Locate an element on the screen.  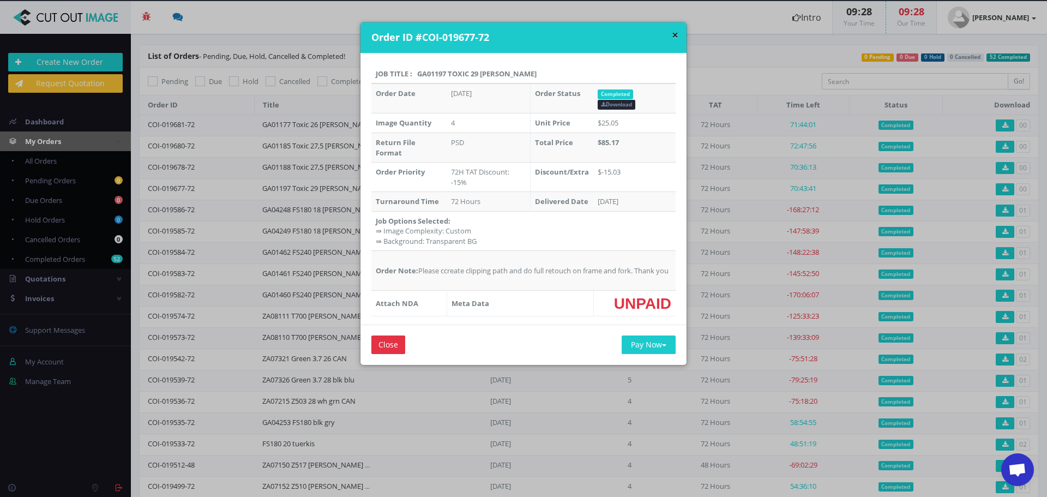
strong: Total Price is located at coordinates (554, 142).